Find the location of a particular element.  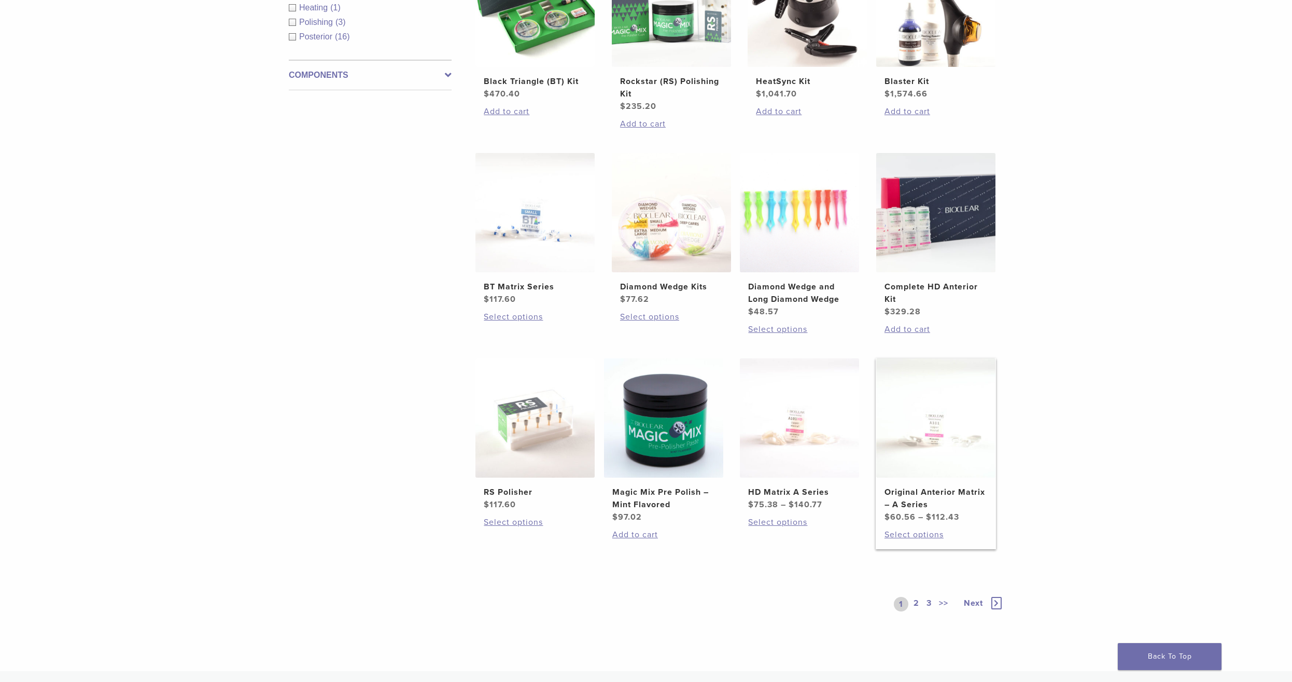

h2: Rockstar (RS) Polishing Kit is located at coordinates (671, 88).